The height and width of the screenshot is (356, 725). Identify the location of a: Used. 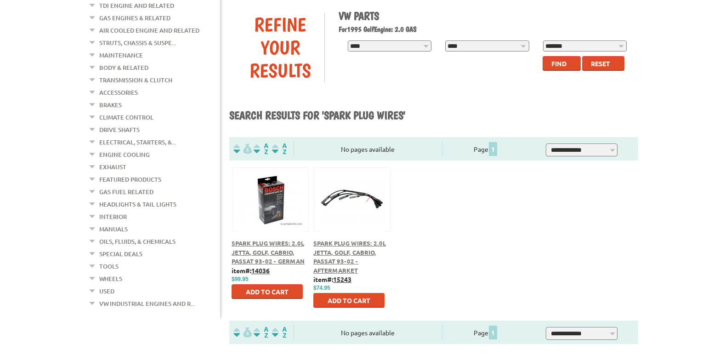
(107, 291).